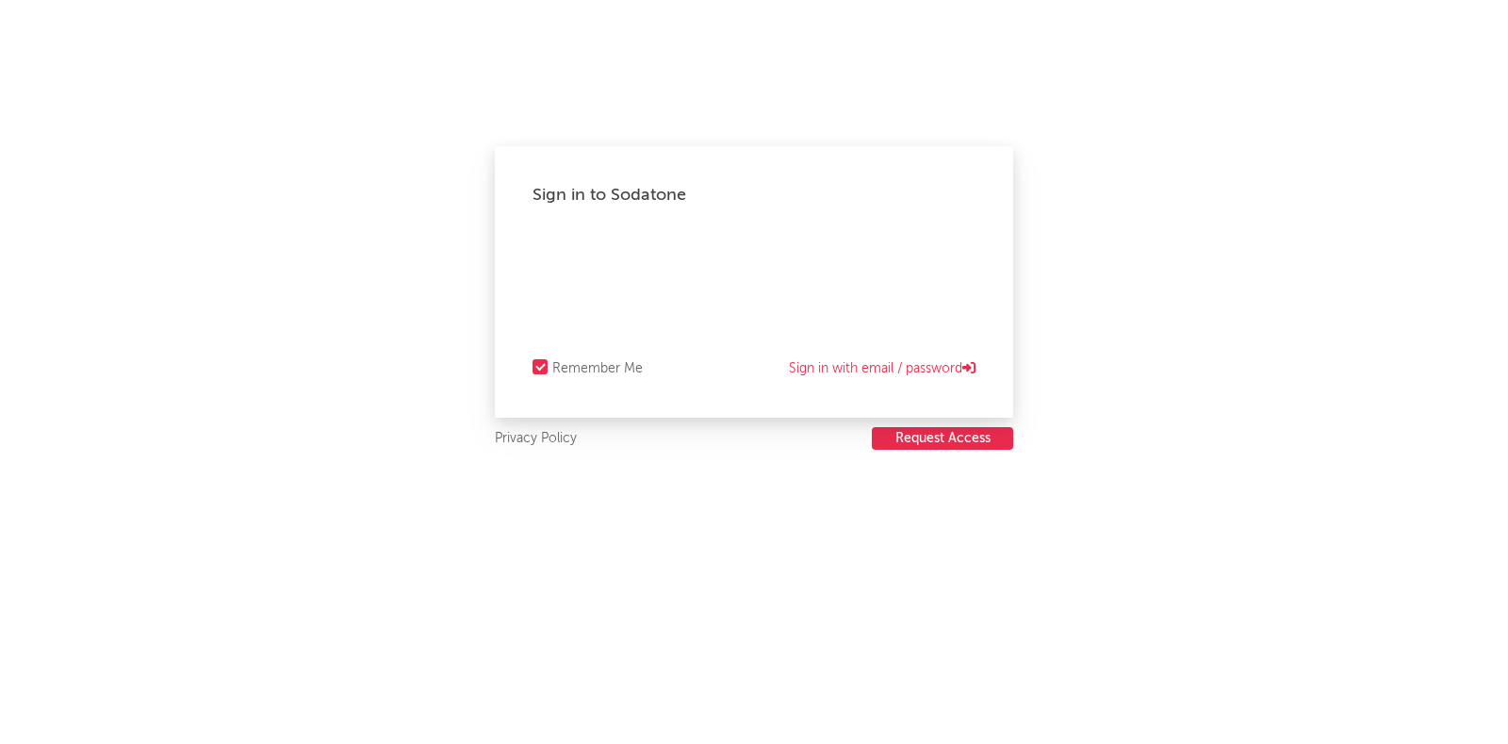 This screenshot has width=1508, height=744. What do you see at coordinates (535, 438) in the screenshot?
I see `a: Privacy Policy` at bounding box center [535, 438].